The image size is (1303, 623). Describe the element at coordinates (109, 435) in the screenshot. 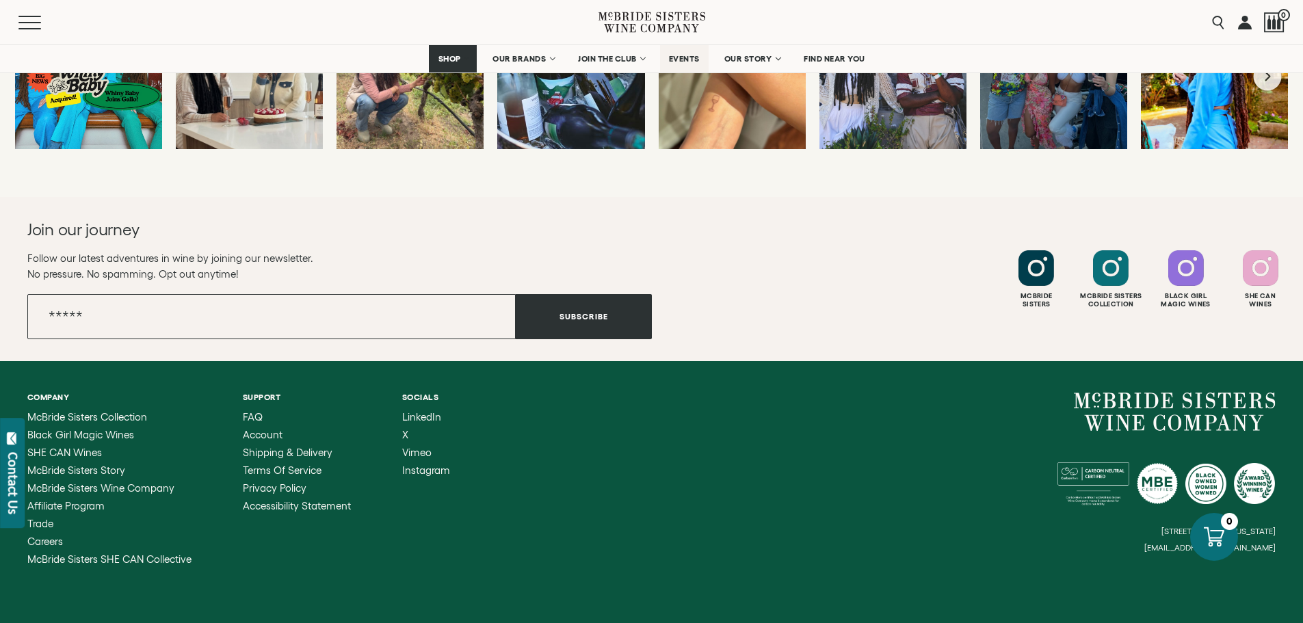

I see `a: Black Girl Magic Wines` at that location.